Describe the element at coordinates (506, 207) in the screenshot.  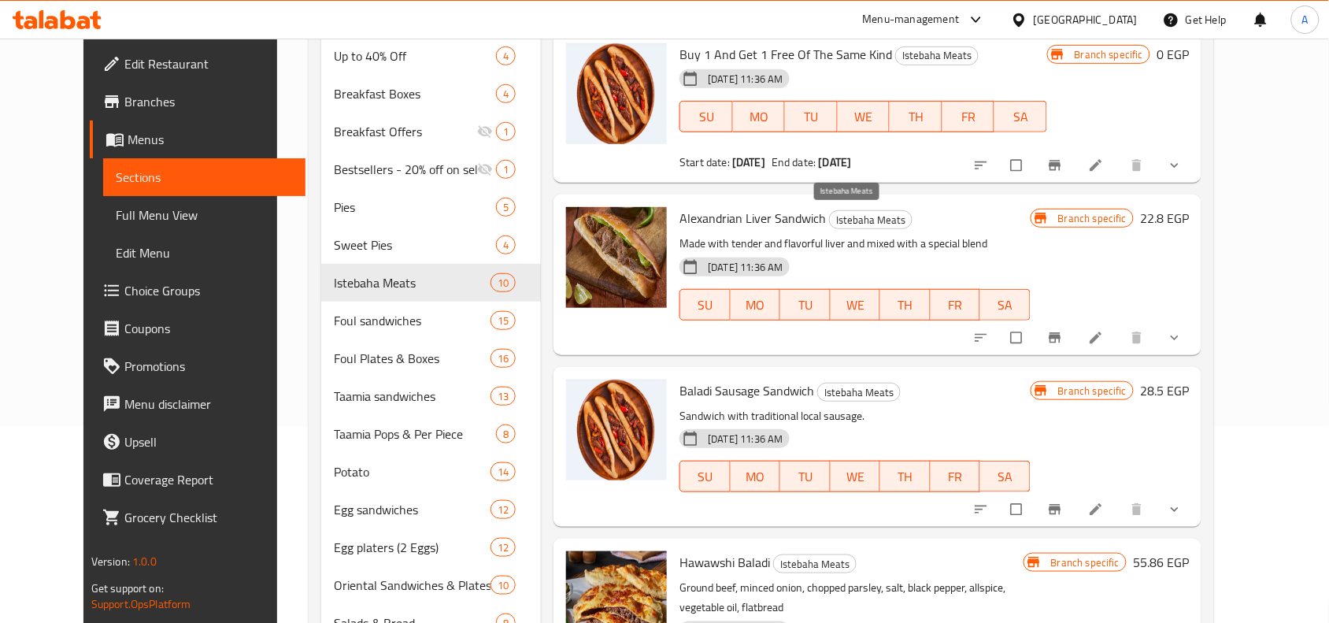
I see `span: 5` at that location.